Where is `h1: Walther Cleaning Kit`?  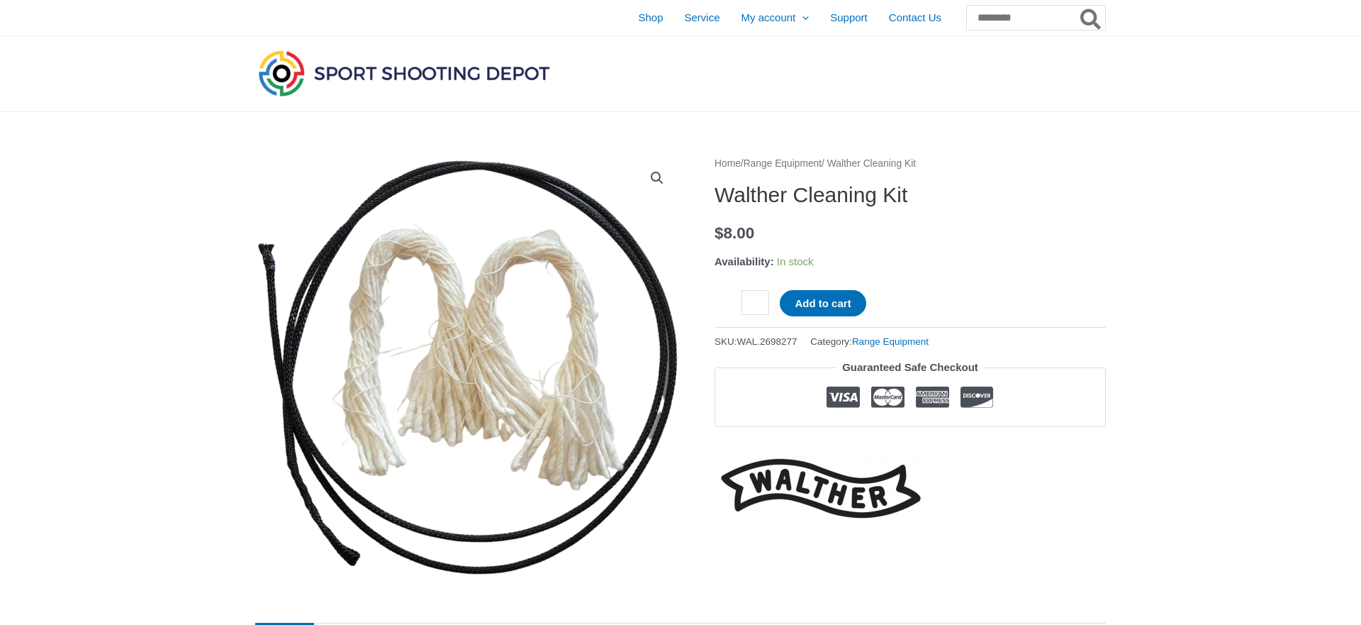
h1: Walther Cleaning Kit is located at coordinates (910, 195).